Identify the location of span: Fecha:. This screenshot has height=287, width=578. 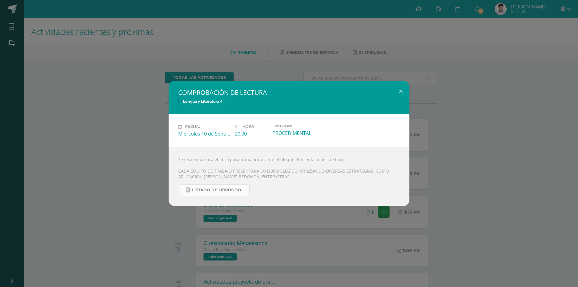
(192, 126).